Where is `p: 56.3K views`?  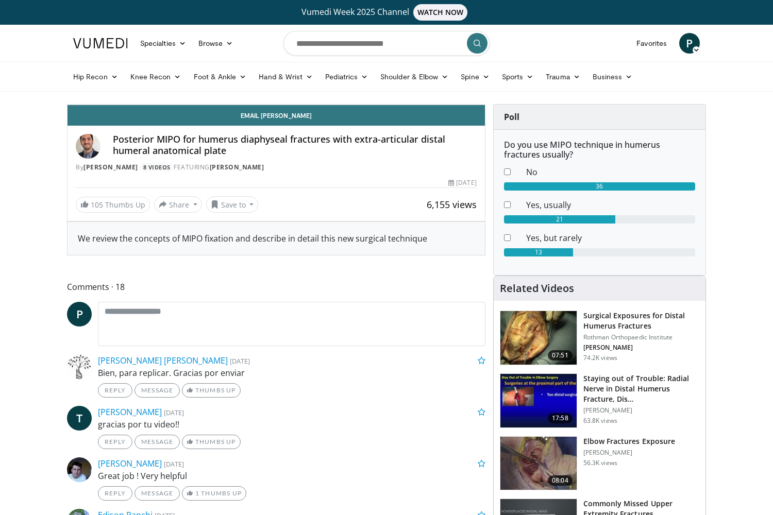
p: 56.3K views is located at coordinates (600, 463).